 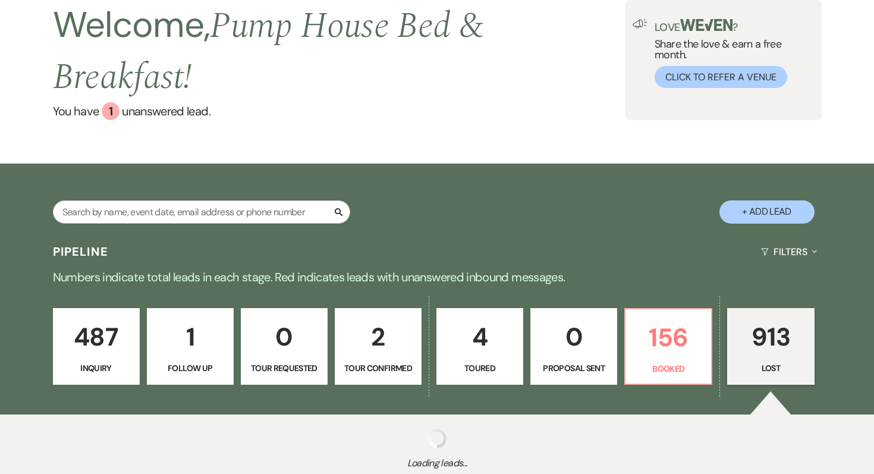 What do you see at coordinates (731, 54) in the screenshot?
I see `div: Share the love & earn a free month.` at bounding box center [731, 54].